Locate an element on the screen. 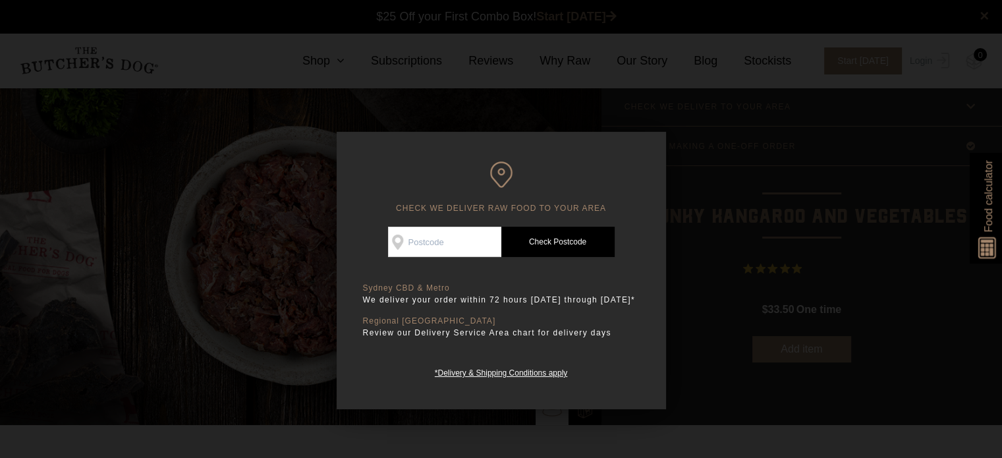  h6: CHECK WE DELIVER RAW FOOD TO YOUR AREA is located at coordinates (501, 187).